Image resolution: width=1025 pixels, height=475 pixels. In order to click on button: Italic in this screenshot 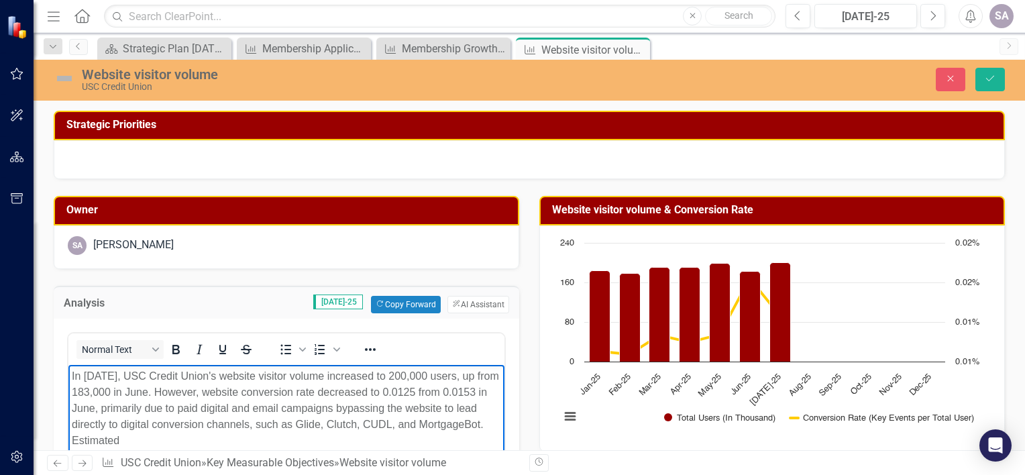, I will do `click(199, 349)`.